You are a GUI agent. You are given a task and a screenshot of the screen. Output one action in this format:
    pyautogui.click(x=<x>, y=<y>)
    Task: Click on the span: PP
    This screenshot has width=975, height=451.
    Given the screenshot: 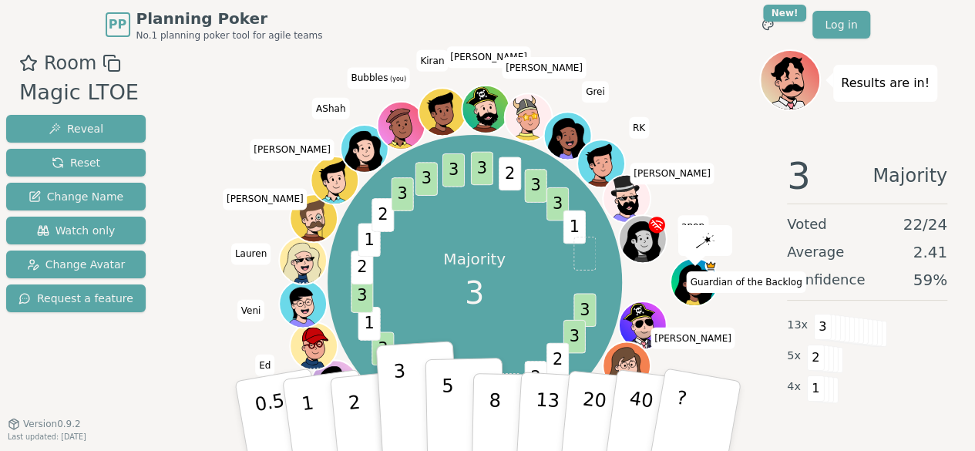 What is the action you would take?
    pyautogui.click(x=117, y=25)
    